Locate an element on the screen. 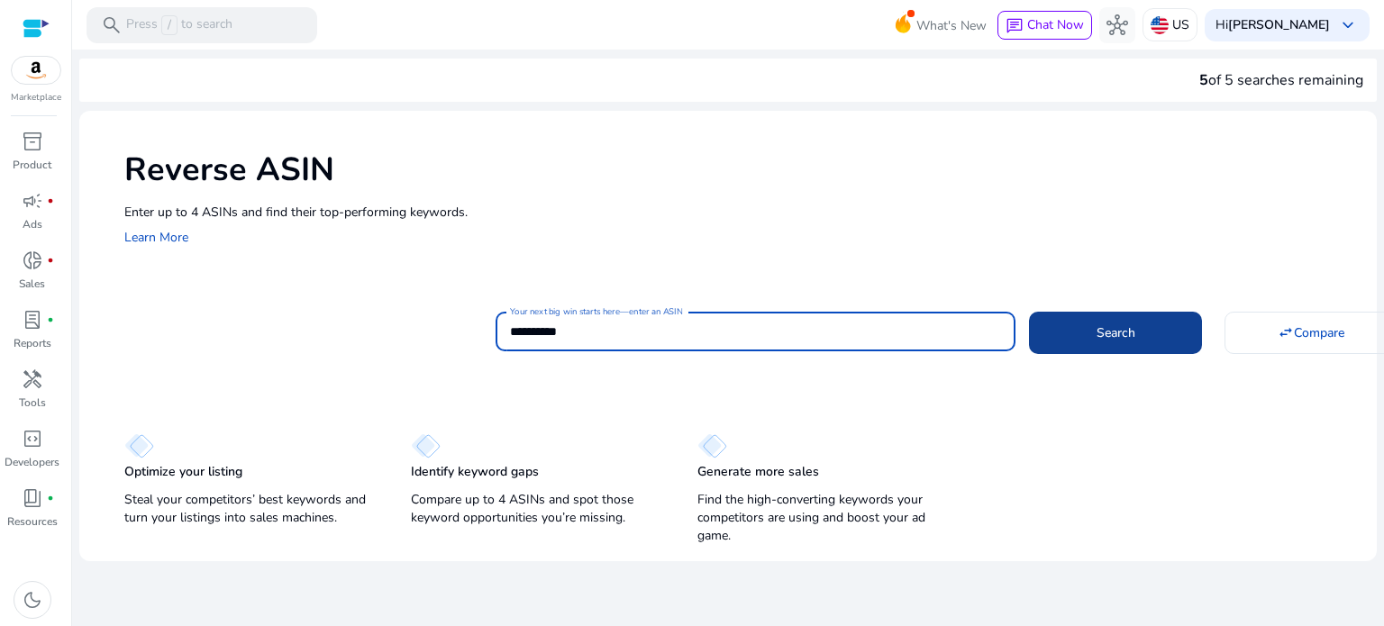 The image size is (1384, 626). span: book_4 is located at coordinates (32, 498).